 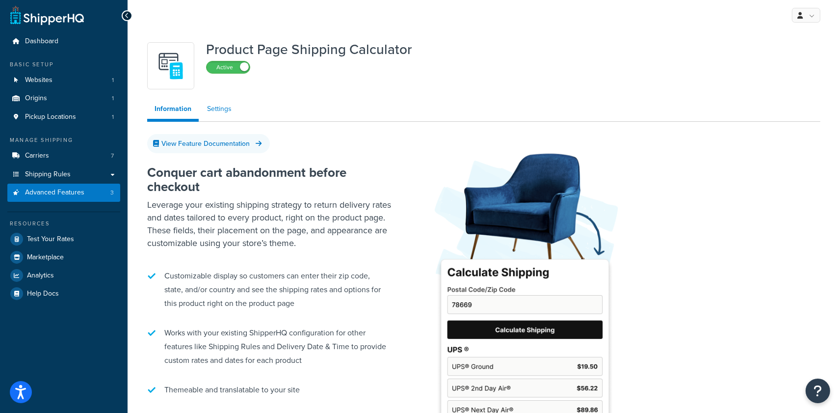 I want to click on span: Marketplace, so click(x=45, y=257).